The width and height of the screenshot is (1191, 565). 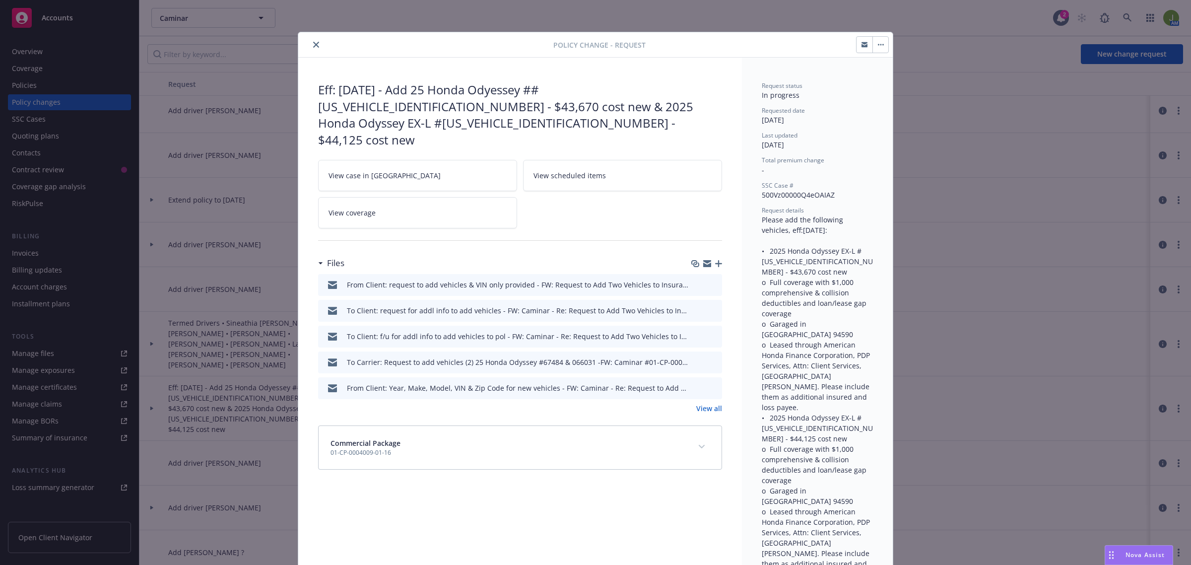 What do you see at coordinates (623, 175) in the screenshot?
I see `a: View scheduled items` at bounding box center [623, 175].